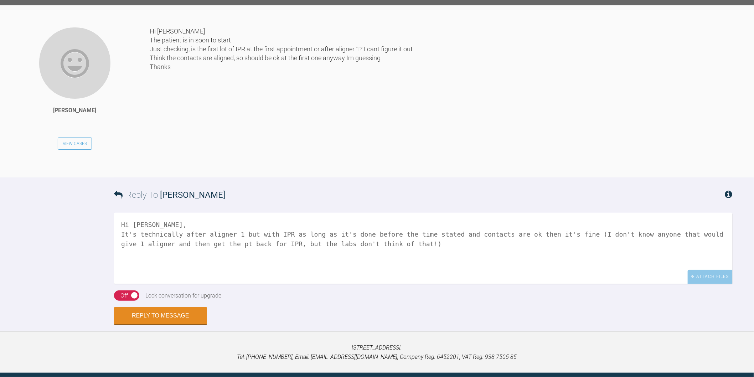 Image resolution: width=754 pixels, height=377 pixels. I want to click on img: Isabella Sharrock, so click(75, 63).